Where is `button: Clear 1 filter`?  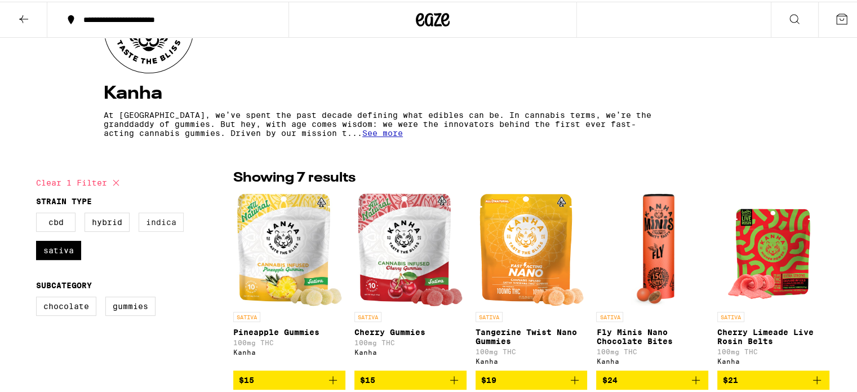 button: Clear 1 filter is located at coordinates (79, 181).